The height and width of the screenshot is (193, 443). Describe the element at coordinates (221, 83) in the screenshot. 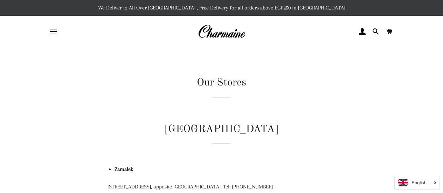

I see `h1: Our Stores` at that location.